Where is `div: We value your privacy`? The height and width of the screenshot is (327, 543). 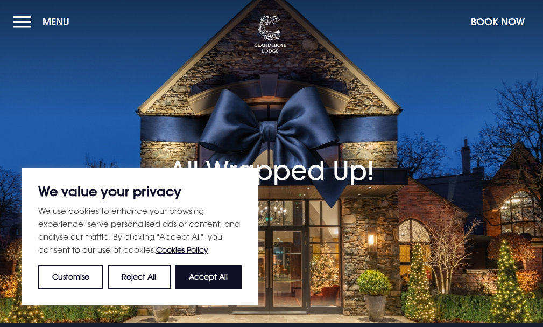 div: We value your privacy is located at coordinates (140, 236).